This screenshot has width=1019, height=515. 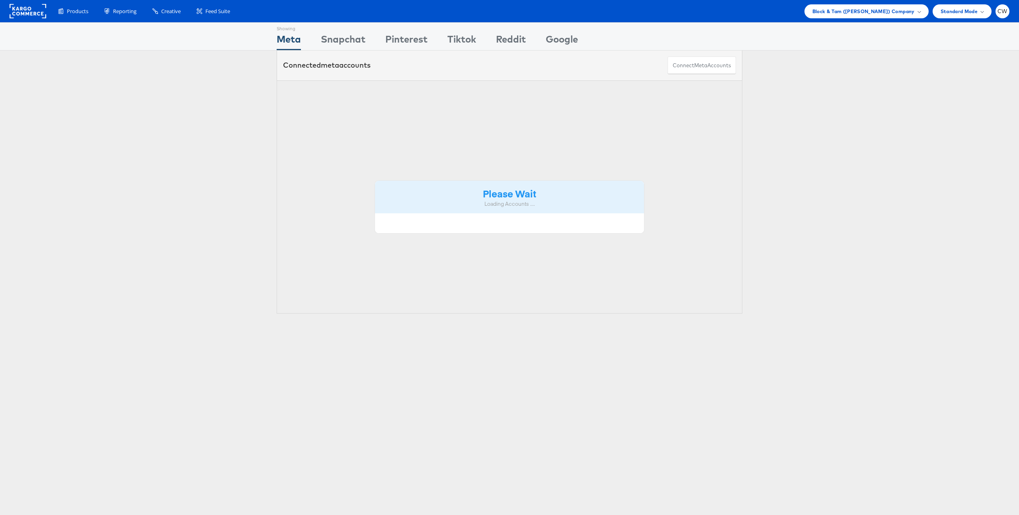 I want to click on span: Standard Mode, so click(x=959, y=11).